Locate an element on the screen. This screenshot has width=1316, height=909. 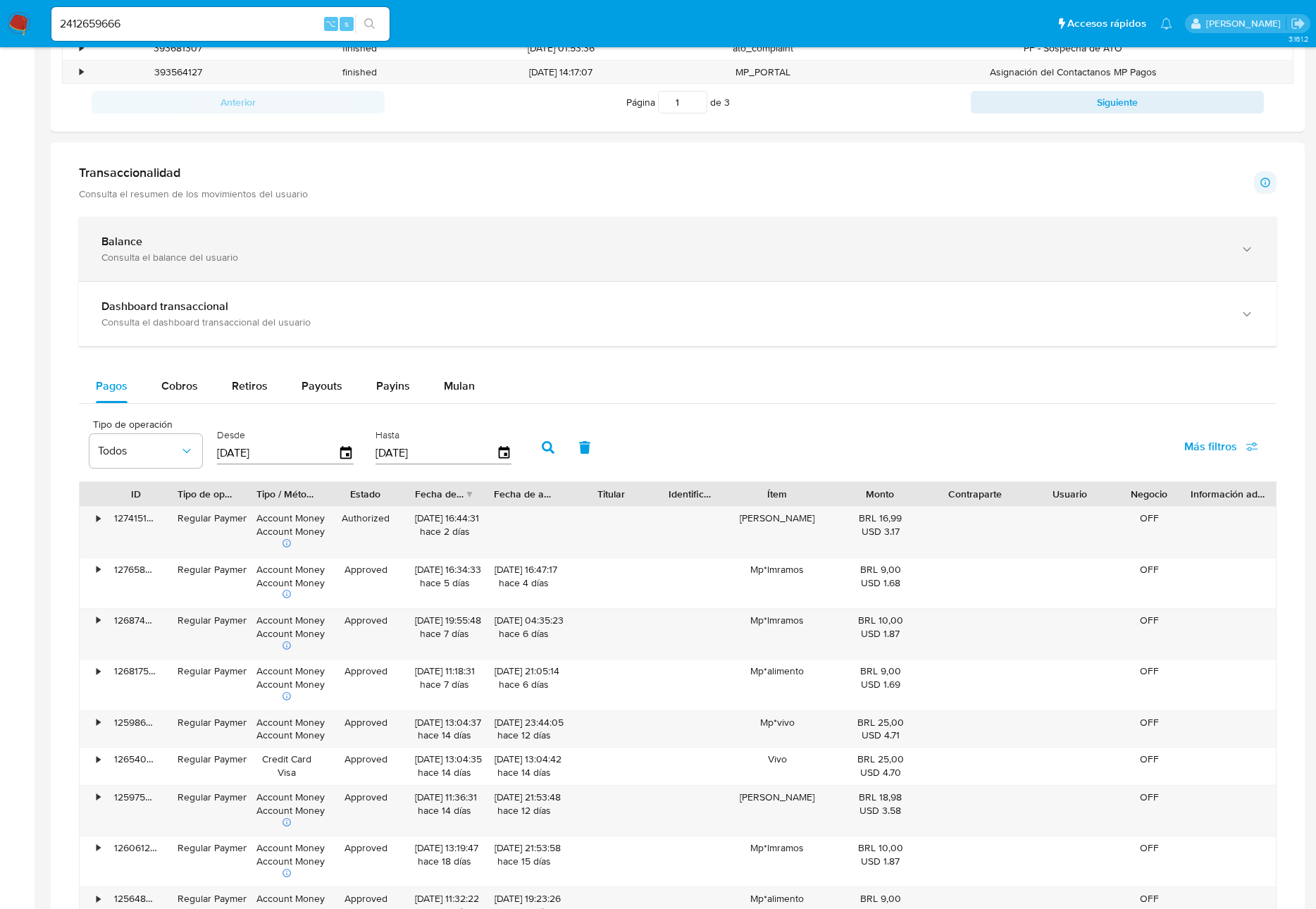
span: Página de is located at coordinates (678, 102).